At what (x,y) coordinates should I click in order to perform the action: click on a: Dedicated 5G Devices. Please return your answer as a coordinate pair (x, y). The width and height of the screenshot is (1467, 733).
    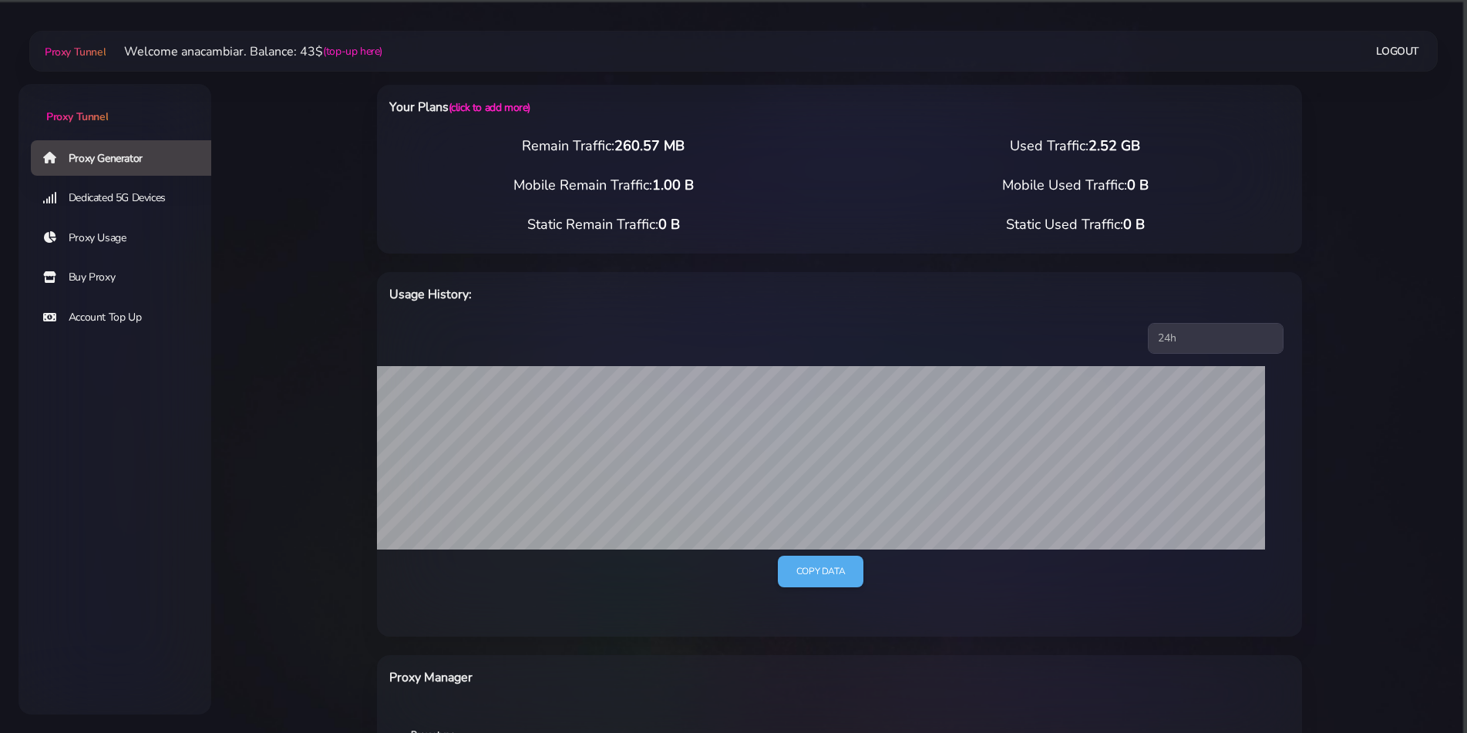
    Looking at the image, I should click on (127, 198).